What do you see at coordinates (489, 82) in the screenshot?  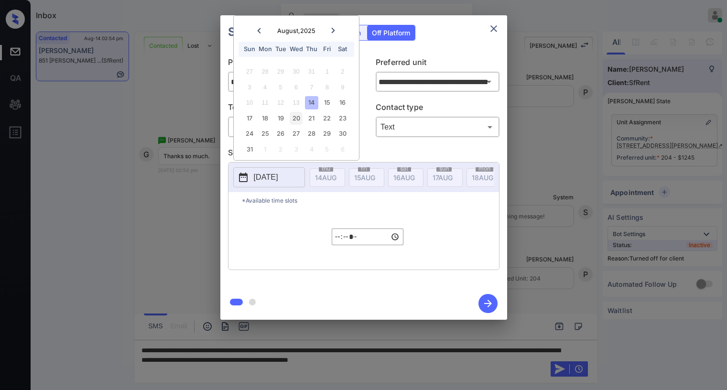 I see `button: Open` at bounding box center [489, 82].